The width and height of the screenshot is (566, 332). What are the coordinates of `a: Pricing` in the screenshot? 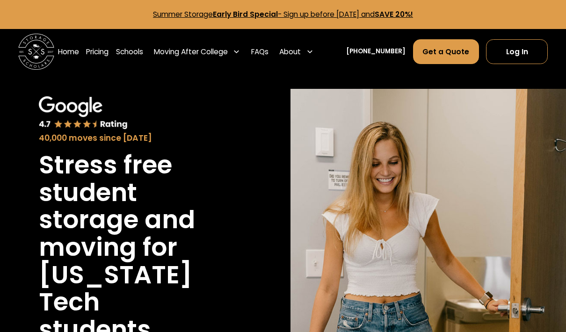 It's located at (97, 51).